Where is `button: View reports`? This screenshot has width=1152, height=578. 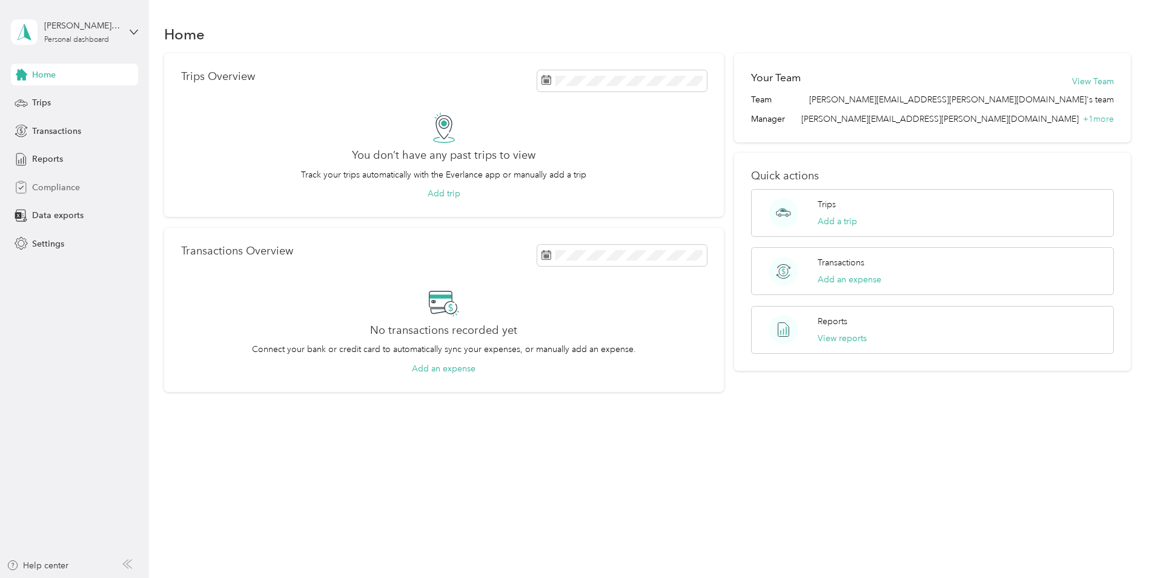 button: View reports is located at coordinates (842, 338).